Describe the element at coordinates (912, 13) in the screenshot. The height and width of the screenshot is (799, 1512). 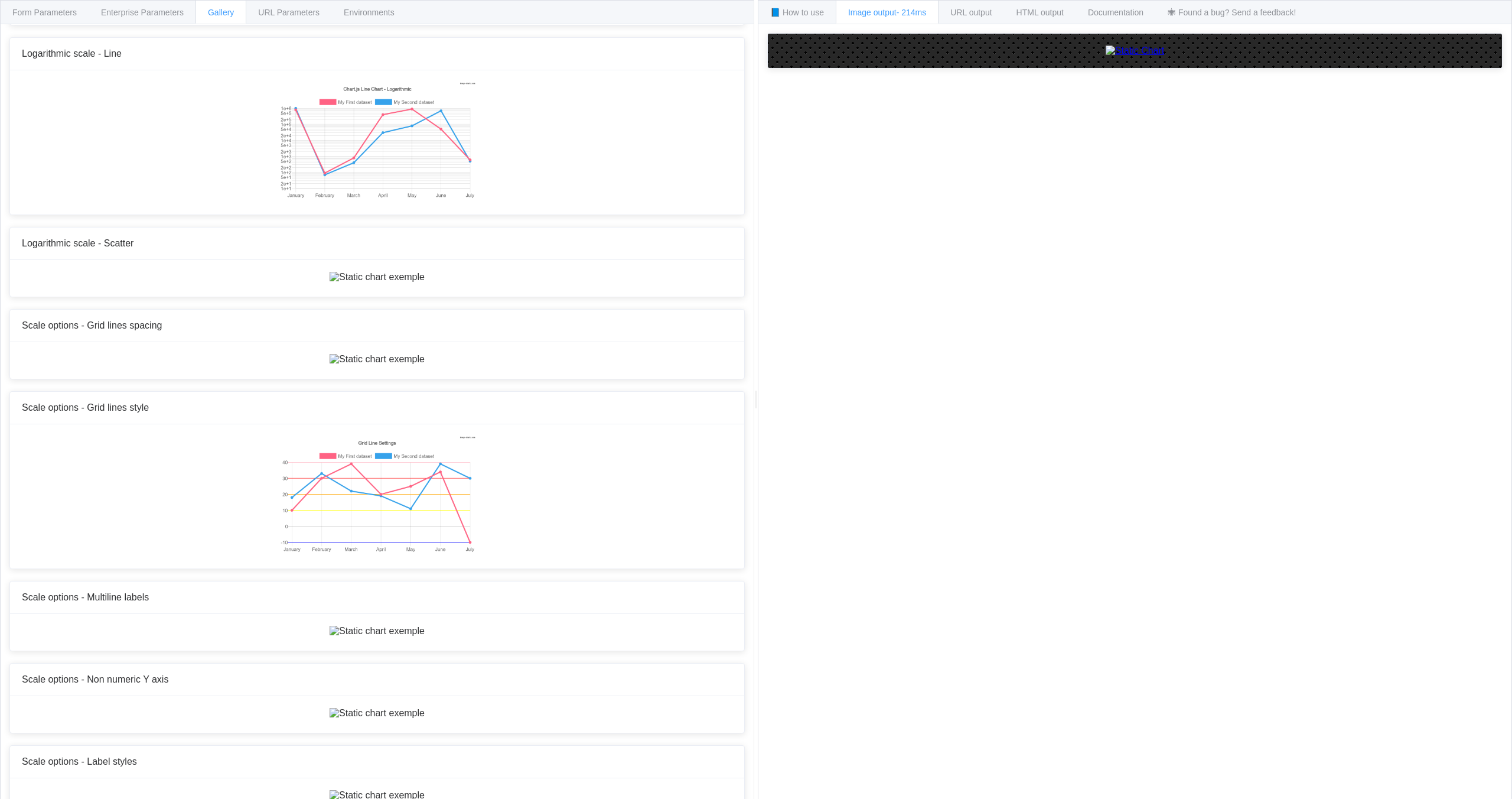
I see `span: - 214ms` at that location.